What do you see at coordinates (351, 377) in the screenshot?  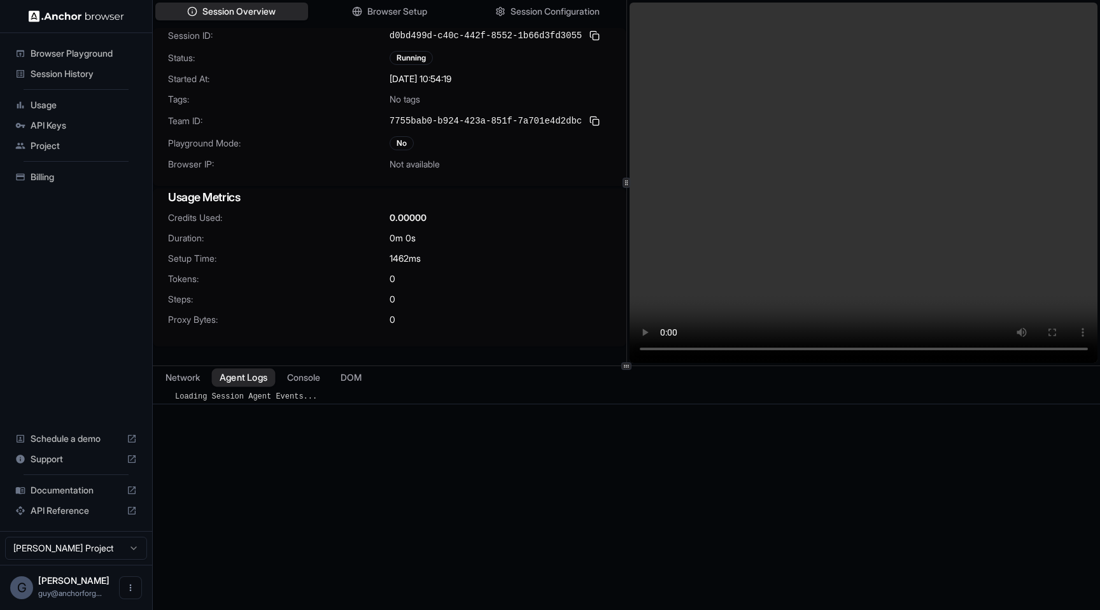 I see `button: DOM` at bounding box center [351, 377].